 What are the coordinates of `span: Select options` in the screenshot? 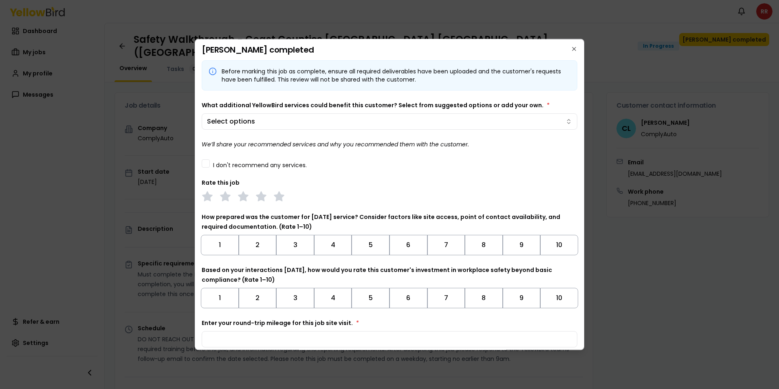 It's located at (231, 121).